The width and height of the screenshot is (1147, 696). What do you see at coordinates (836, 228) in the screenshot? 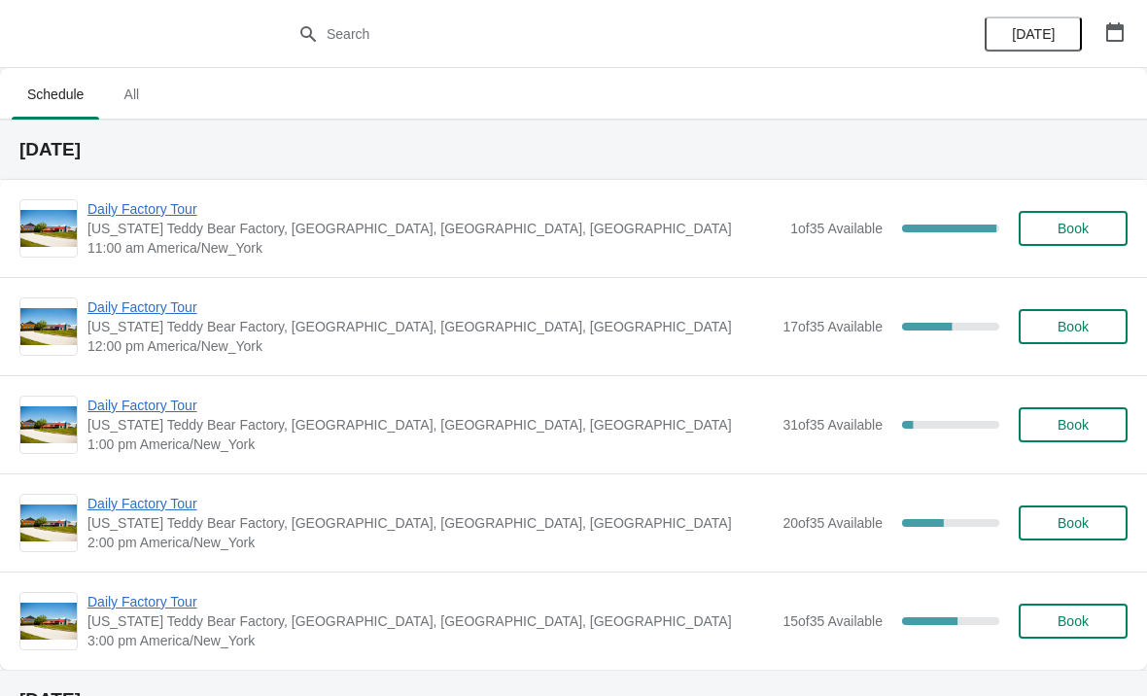
I see `span: 1 of 35 Available` at bounding box center [836, 228].